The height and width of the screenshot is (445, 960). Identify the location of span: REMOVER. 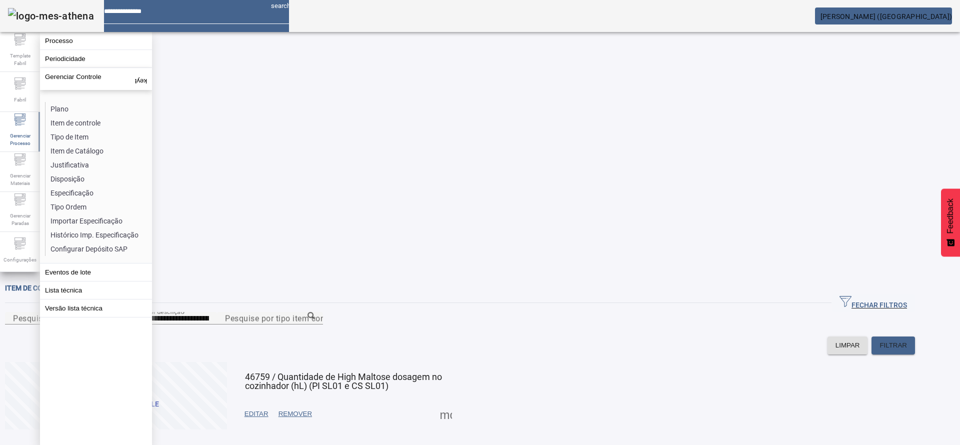
(295, 414).